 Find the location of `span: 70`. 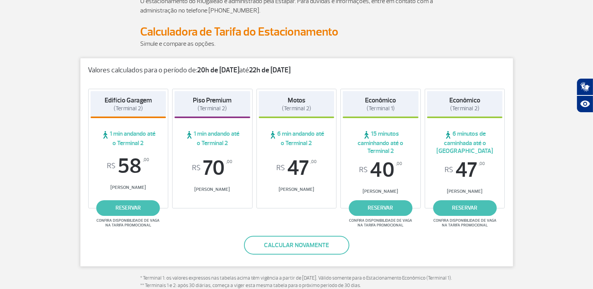

span: 70 is located at coordinates (212, 168).